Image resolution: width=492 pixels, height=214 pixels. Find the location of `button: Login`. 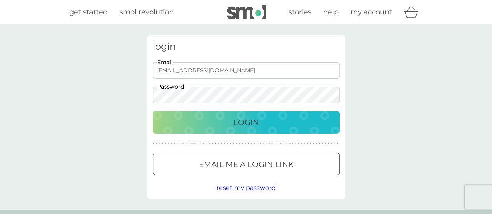

button: Login is located at coordinates (246, 123).